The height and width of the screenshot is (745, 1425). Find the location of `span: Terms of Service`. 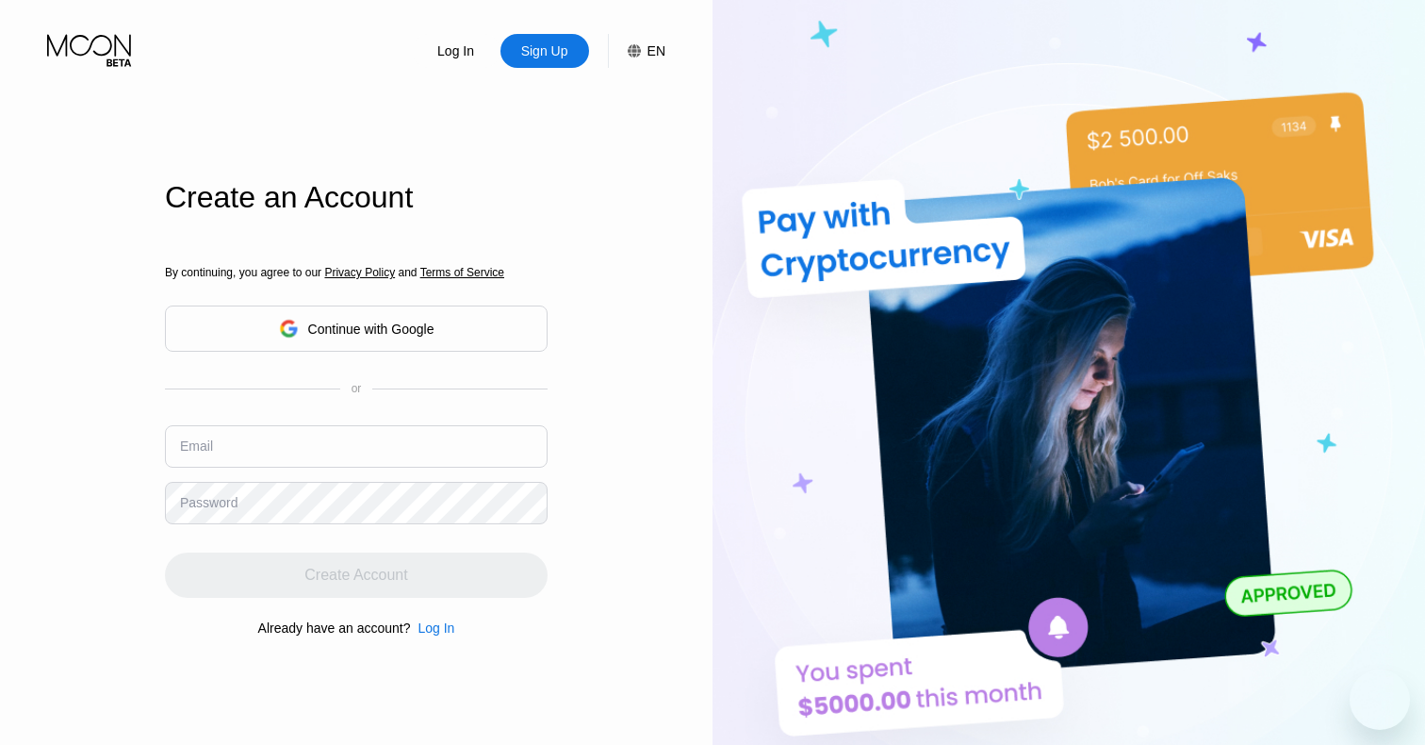

span: Terms of Service is located at coordinates (462, 272).